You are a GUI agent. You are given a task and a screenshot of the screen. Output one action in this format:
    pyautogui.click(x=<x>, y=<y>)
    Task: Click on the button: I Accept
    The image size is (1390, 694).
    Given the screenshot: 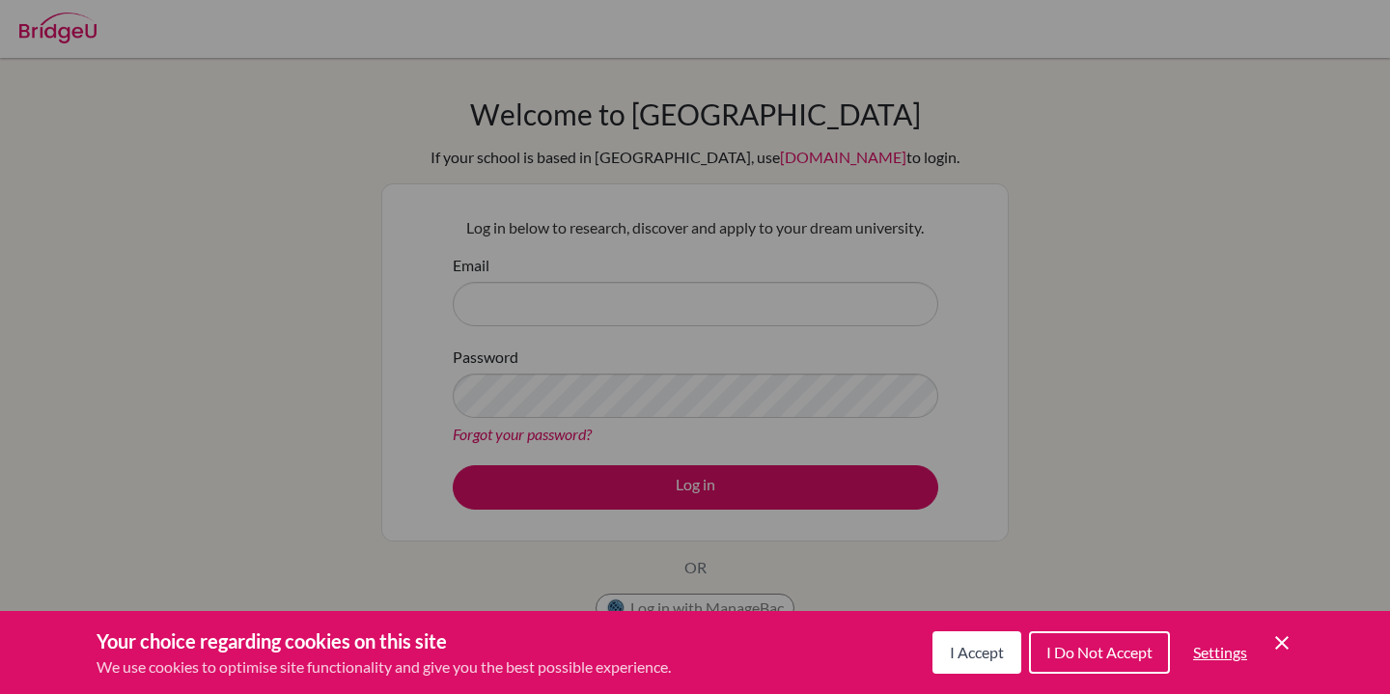 What is the action you would take?
    pyautogui.click(x=977, y=653)
    